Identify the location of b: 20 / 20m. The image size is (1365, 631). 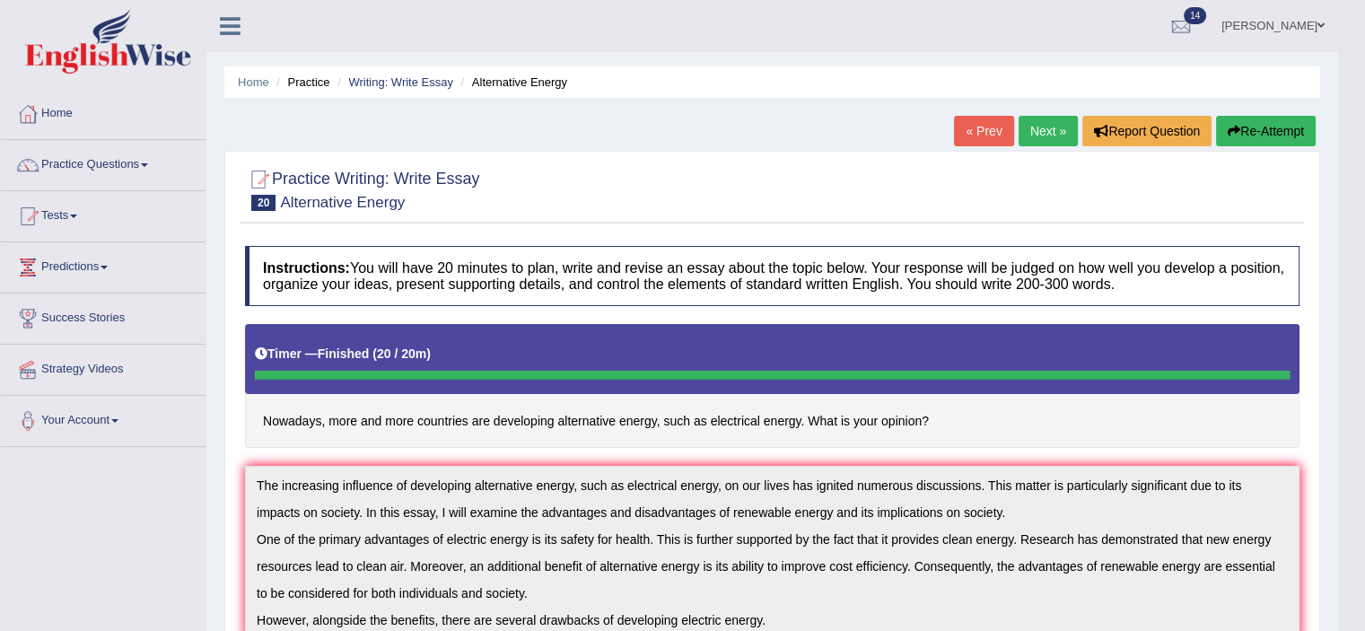
(401, 354).